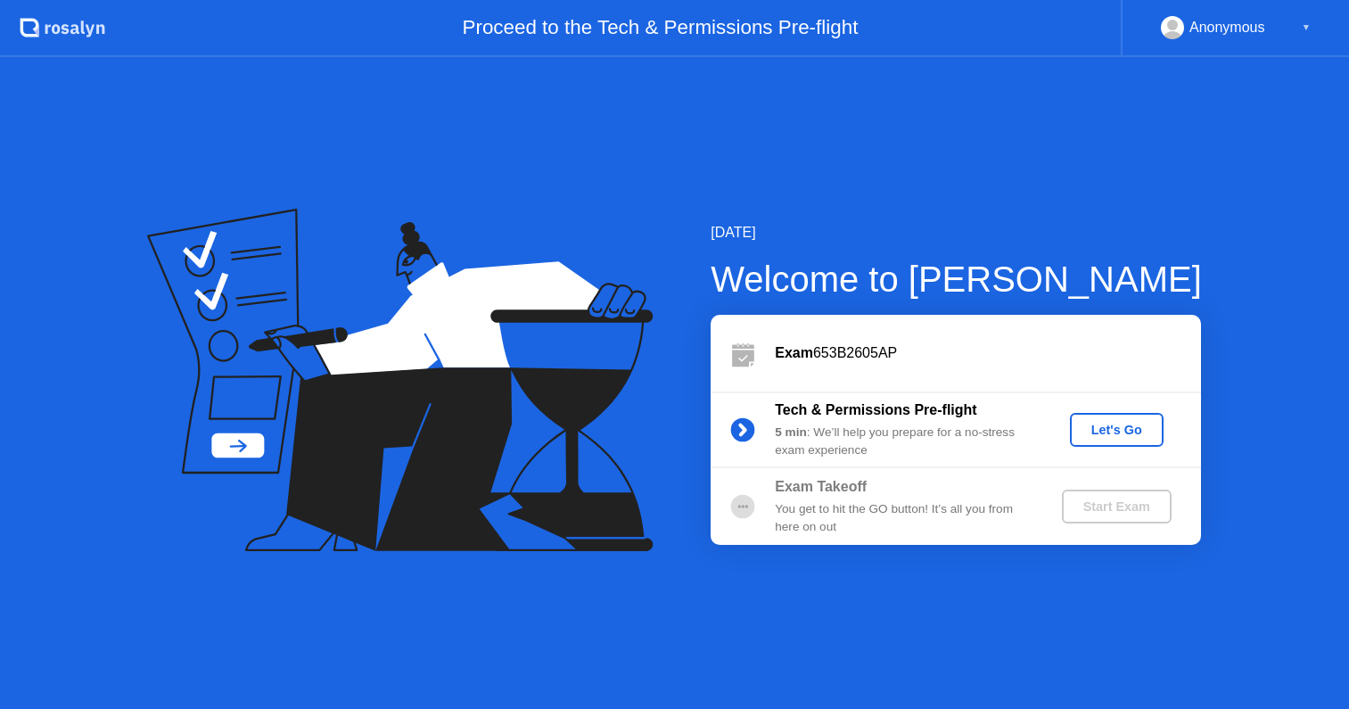  What do you see at coordinates (903, 518) in the screenshot?
I see `div: You get to hit the GO button! It’s all you from here on out` at bounding box center [903, 518].